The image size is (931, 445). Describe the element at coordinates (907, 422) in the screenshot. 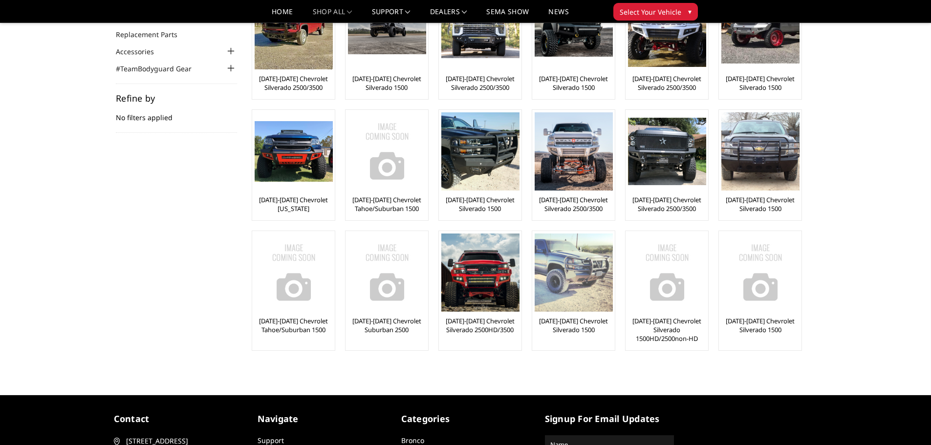

I see `div: Chat Widget` at that location.